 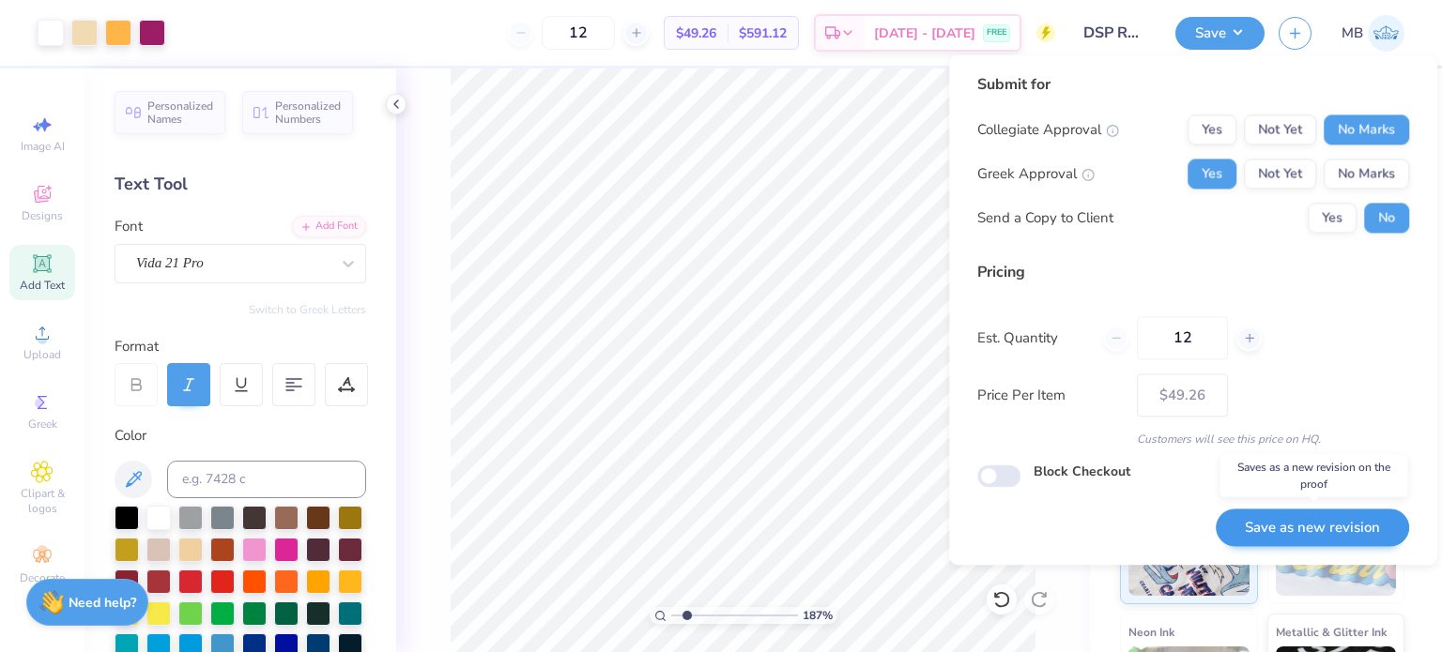 I want to click on div: Add Font, so click(x=328, y=226).